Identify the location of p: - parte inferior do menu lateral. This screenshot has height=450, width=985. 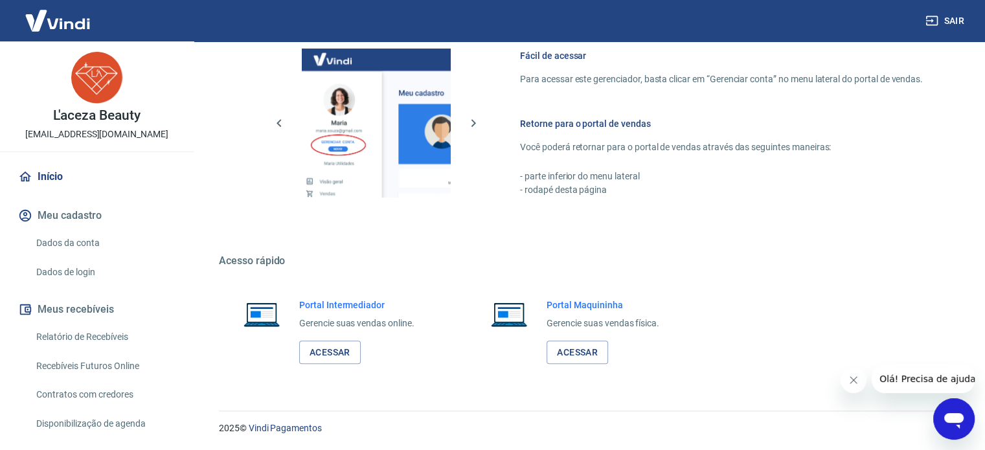
(722, 176).